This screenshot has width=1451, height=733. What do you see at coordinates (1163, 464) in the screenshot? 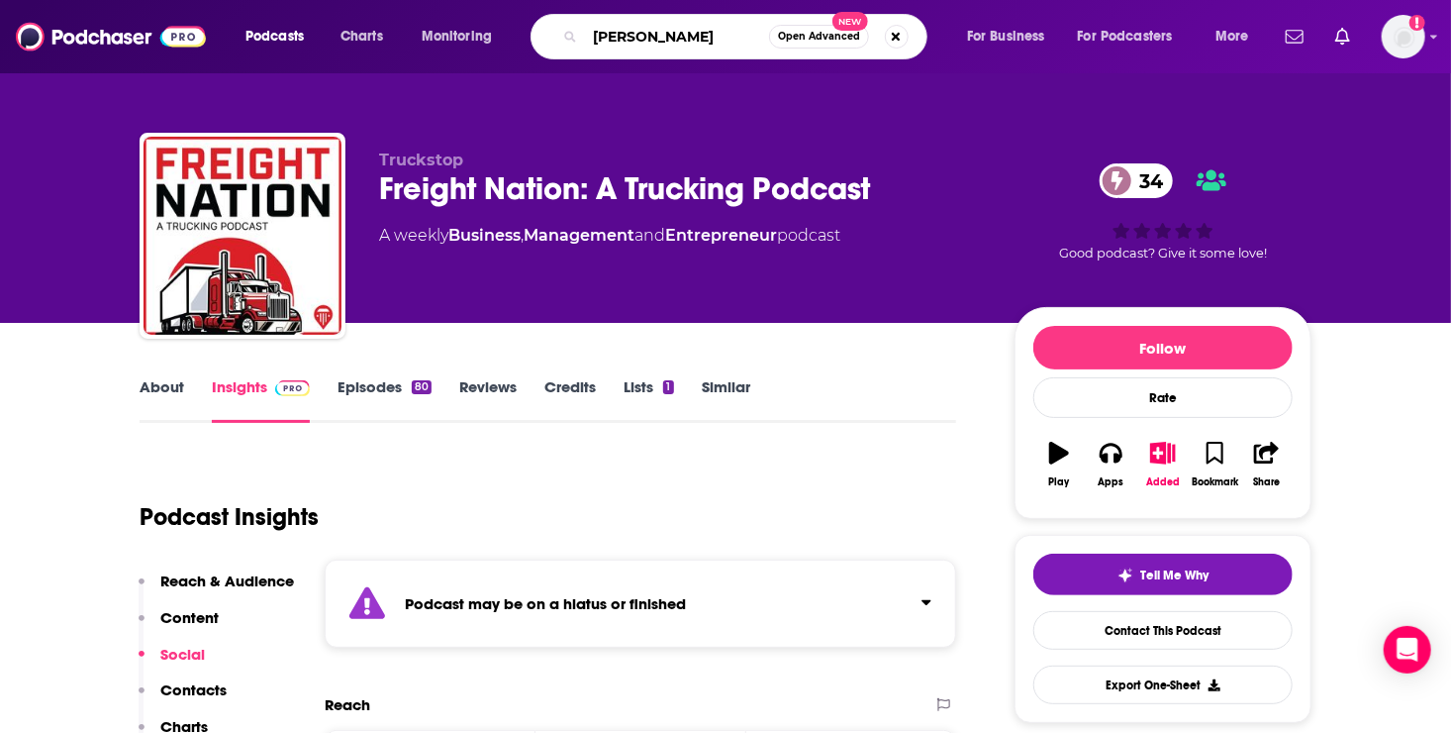
I see `button: Added` at bounding box center [1163, 464].